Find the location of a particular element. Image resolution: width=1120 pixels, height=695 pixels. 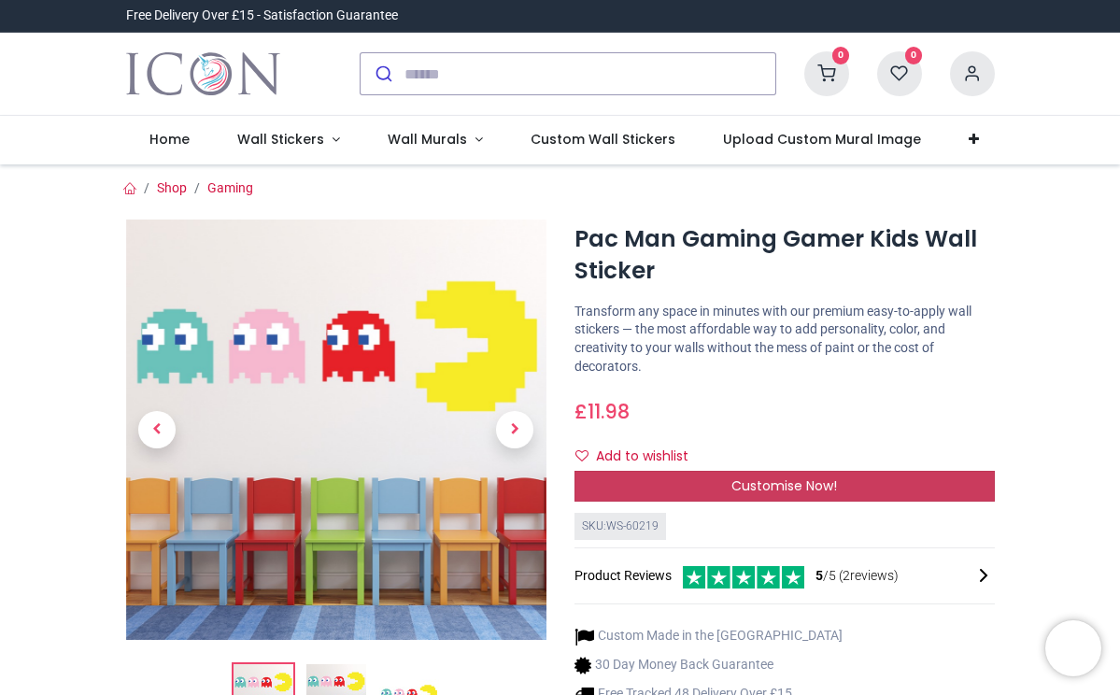

i: Add to wishlist is located at coordinates (582, 456).